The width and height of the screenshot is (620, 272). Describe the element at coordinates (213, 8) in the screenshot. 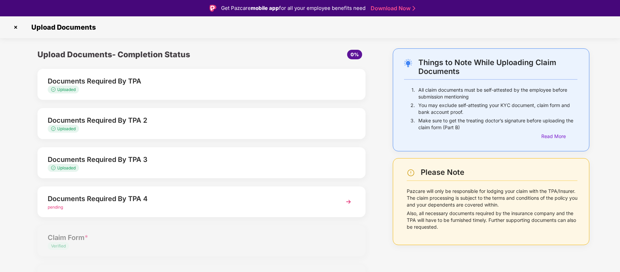

I see `img: Logo` at that location.